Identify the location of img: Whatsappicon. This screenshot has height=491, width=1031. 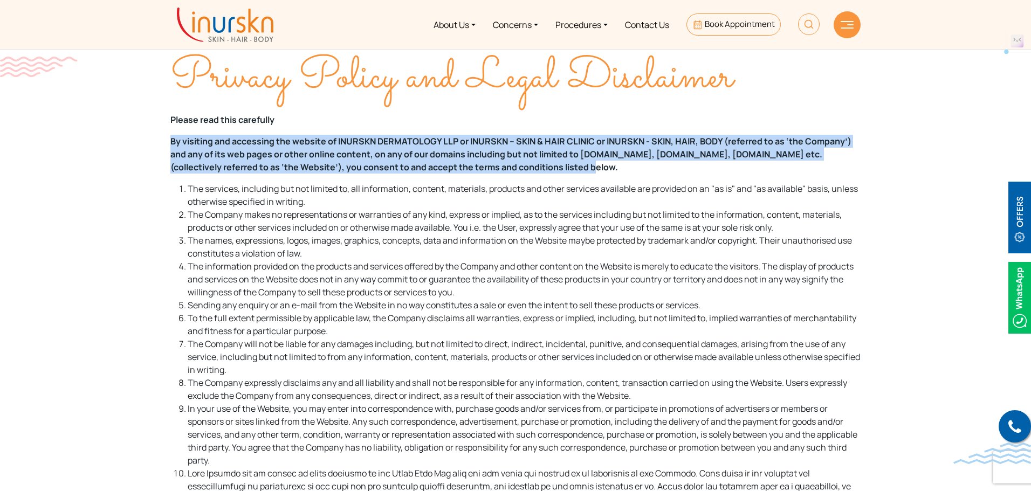
(1020, 298).